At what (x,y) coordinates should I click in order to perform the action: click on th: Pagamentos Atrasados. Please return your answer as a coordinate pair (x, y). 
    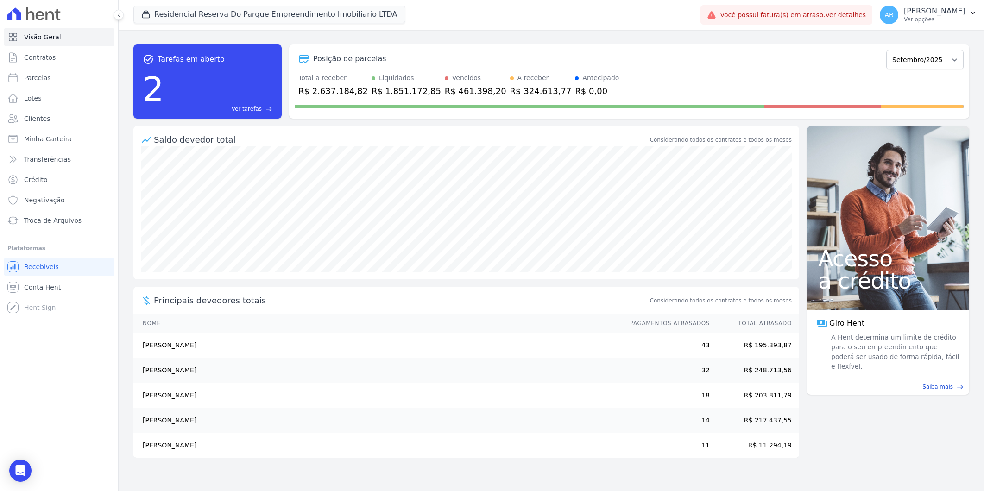
    Looking at the image, I should click on (666, 323).